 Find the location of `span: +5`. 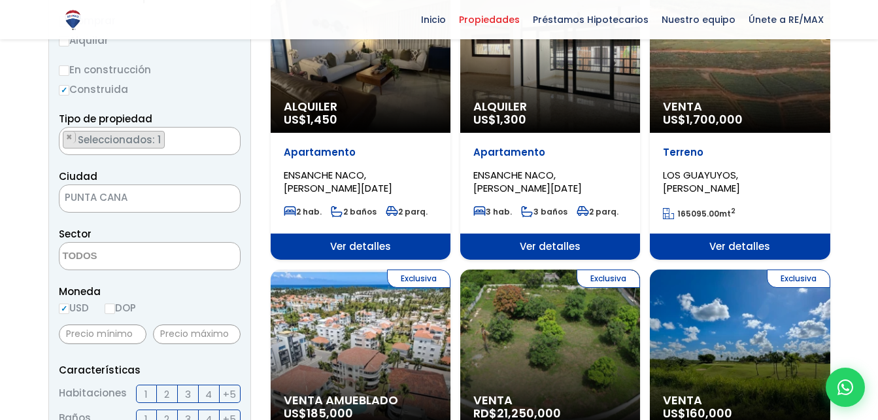

span: +5 is located at coordinates (229, 394).